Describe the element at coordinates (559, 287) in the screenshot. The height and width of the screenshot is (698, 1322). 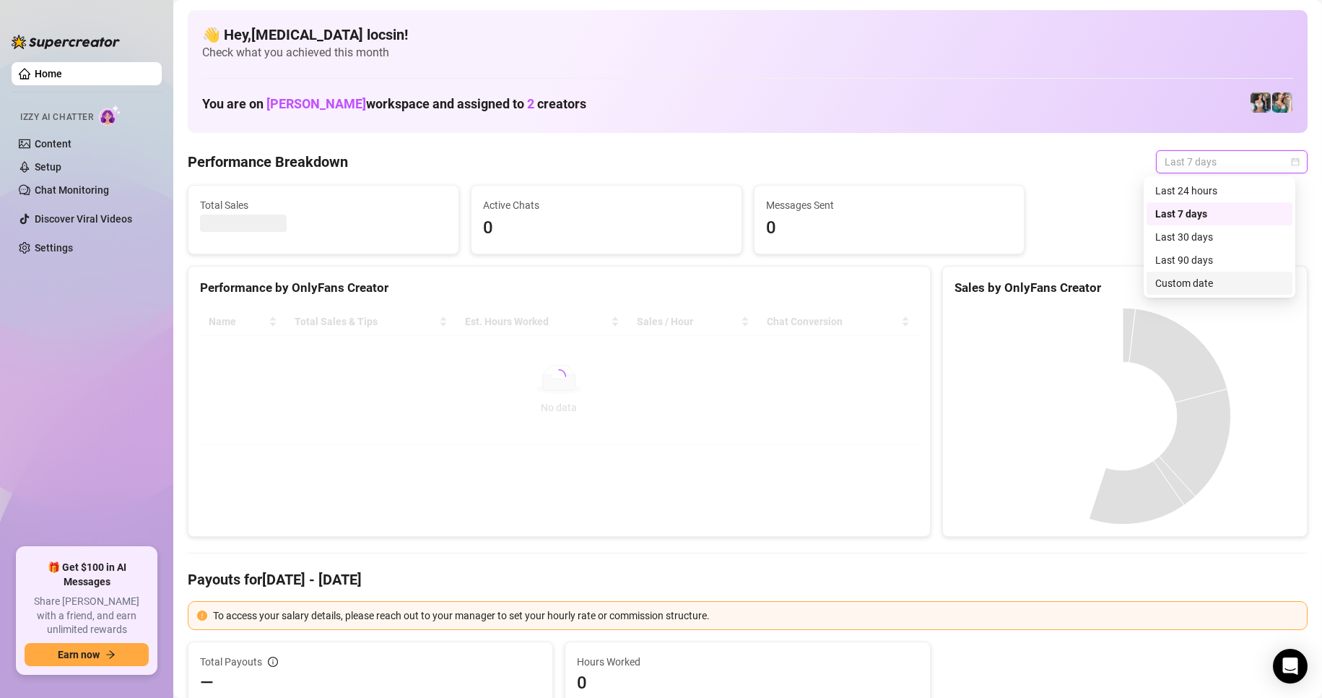
I see `div: Performance by OnlyFans Creator` at that location.